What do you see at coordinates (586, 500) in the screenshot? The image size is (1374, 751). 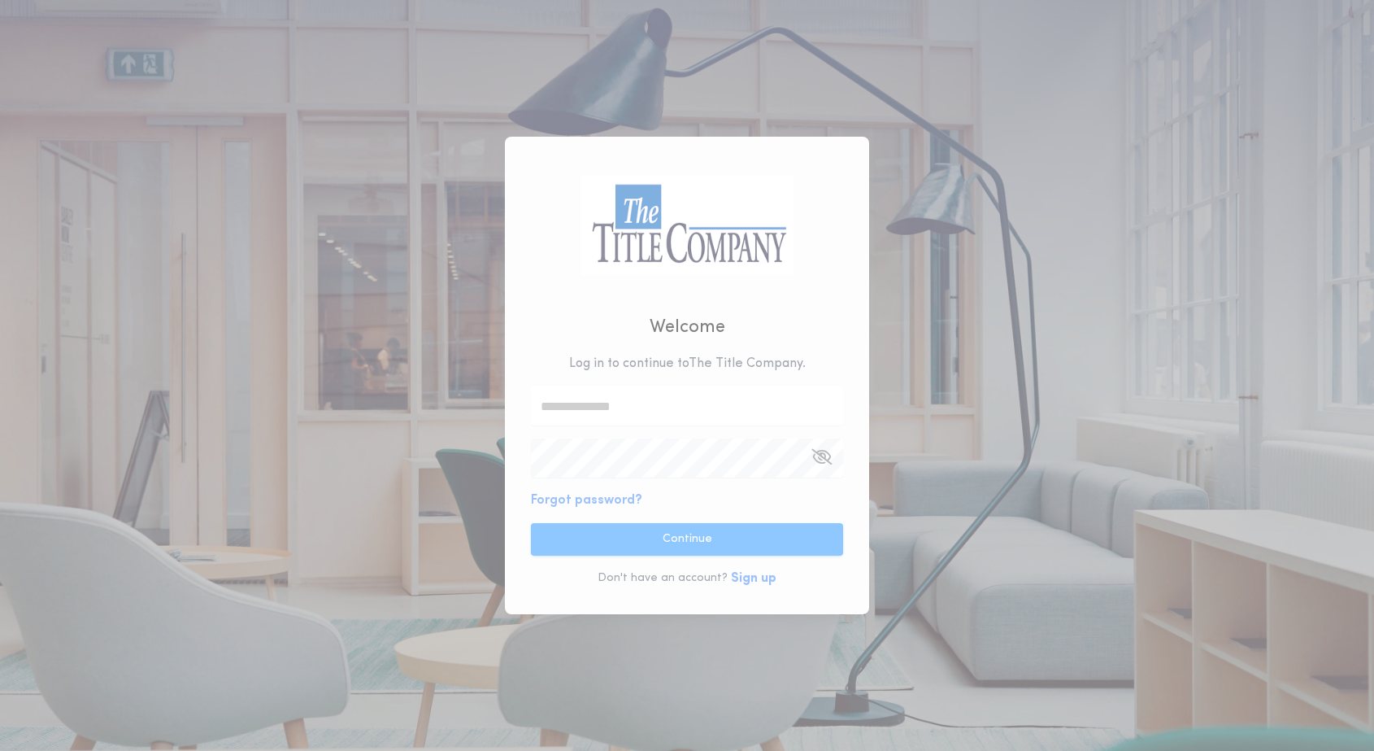 I see `button: Forgot password?` at bounding box center [586, 500].